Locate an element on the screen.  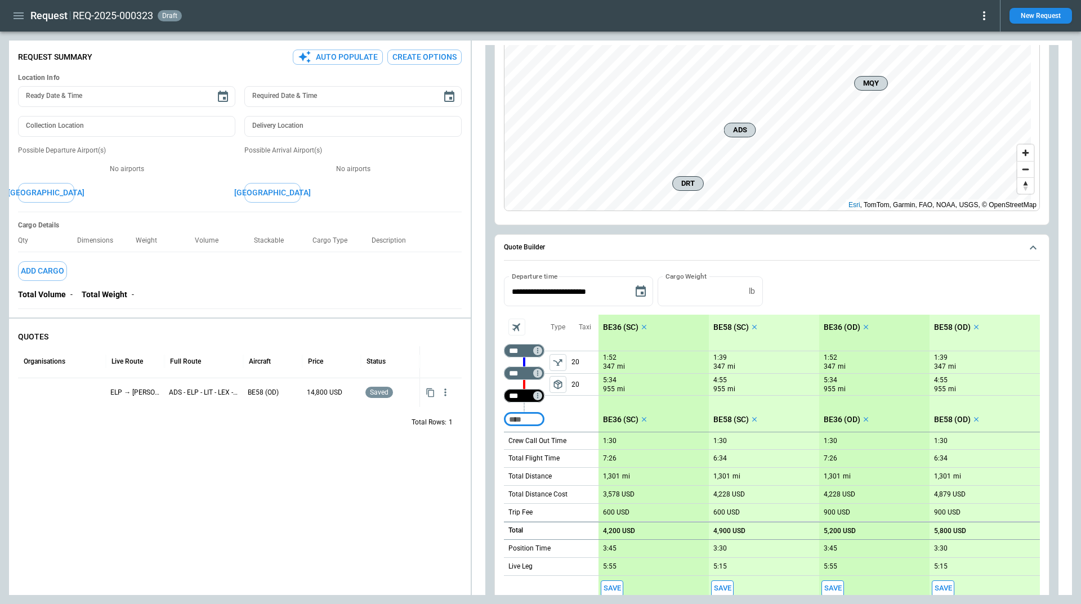
button: Choose date is located at coordinates (449, 97).